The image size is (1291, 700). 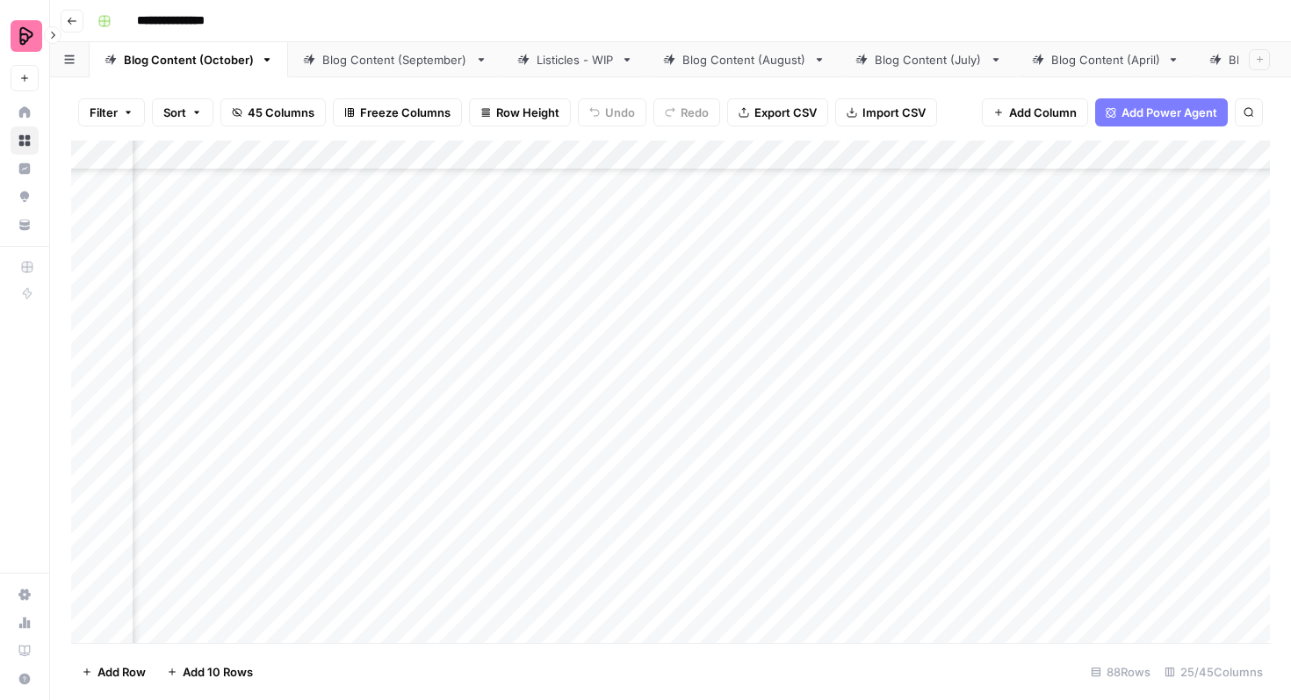 What do you see at coordinates (395, 60) in the screenshot?
I see `a: Blog Content (September)` at bounding box center [395, 60].